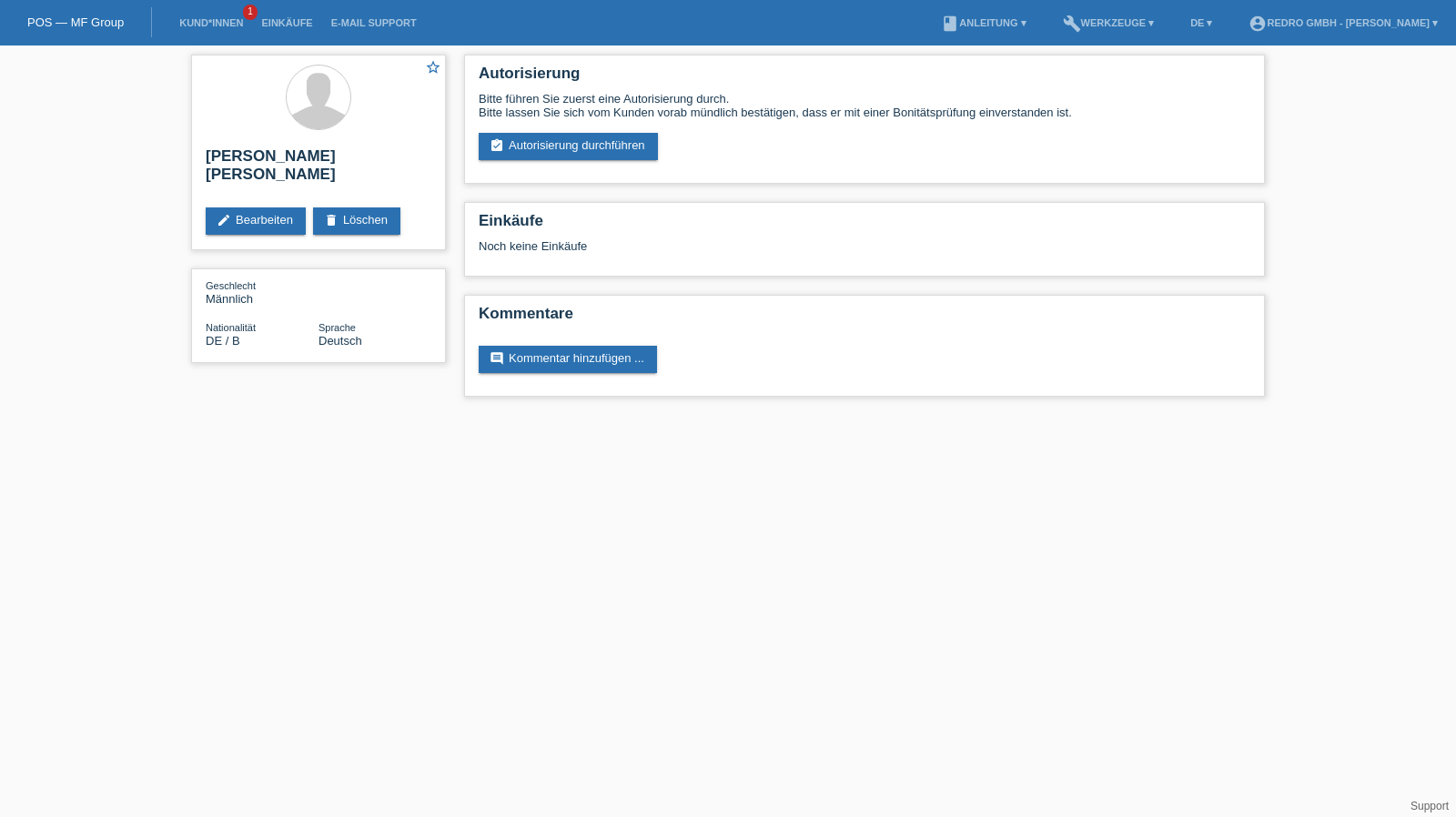 The width and height of the screenshot is (1456, 817). Describe the element at coordinates (983, 22) in the screenshot. I see `a: bookAnleitung ▾` at that location.